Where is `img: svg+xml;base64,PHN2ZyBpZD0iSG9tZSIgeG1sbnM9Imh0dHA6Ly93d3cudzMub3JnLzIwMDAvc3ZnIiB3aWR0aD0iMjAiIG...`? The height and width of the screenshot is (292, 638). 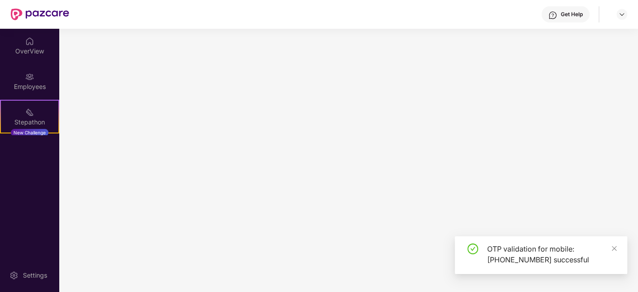
img: svg+xml;base64,PHN2ZyBpZD0iSG9tZSIgeG1sbnM9Imh0dHA6Ly93d3cudzMub3JnLzIwMDAvc3ZnIiB3aWR0aD0iMjAiIG... is located at coordinates (30, 41).